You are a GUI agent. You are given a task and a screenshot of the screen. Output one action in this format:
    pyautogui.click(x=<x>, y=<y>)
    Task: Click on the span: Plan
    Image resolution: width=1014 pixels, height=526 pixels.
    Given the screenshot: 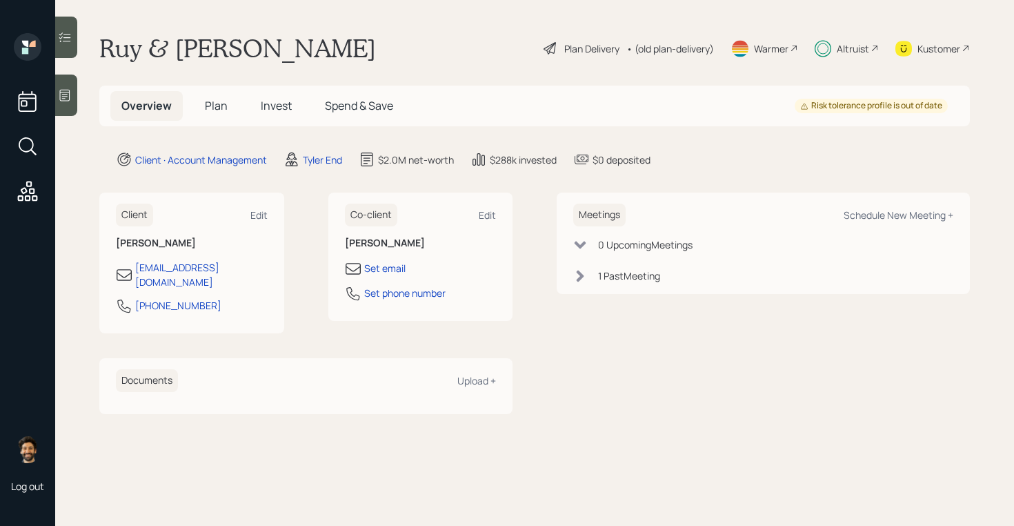 What is the action you would take?
    pyautogui.click(x=216, y=106)
    